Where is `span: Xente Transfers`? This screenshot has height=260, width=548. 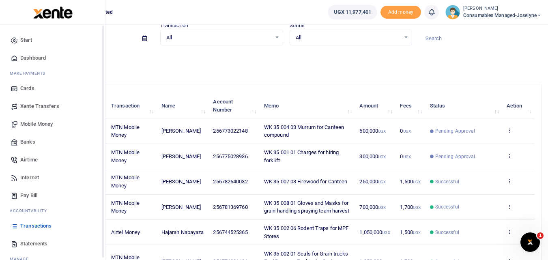
span: Xente Transfers is located at coordinates (40, 106).